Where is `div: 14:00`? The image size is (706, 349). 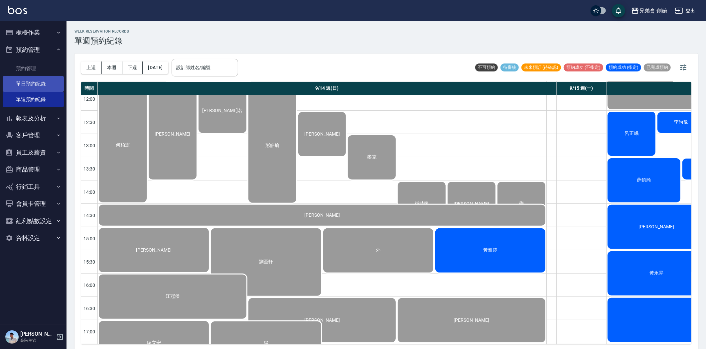 div: 14:00 is located at coordinates (89, 192).